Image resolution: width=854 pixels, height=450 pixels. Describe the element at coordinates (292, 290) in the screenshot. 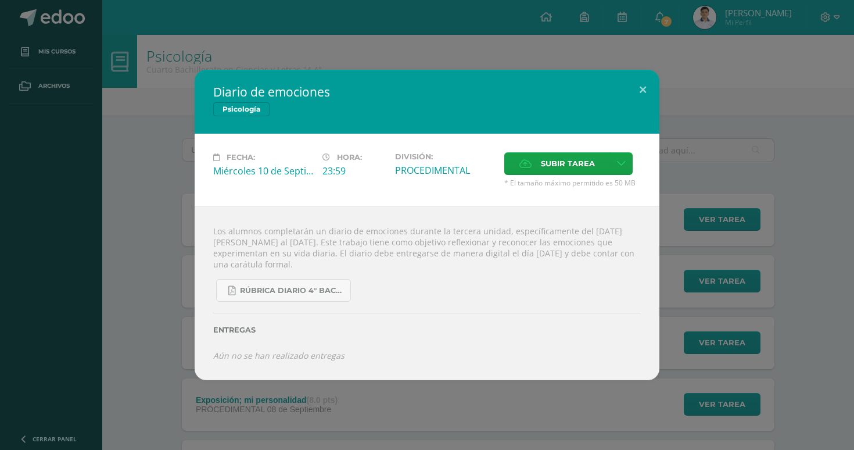

I see `span: RÚBRICA DIARIO 4° BACHI.pdf` at that location.